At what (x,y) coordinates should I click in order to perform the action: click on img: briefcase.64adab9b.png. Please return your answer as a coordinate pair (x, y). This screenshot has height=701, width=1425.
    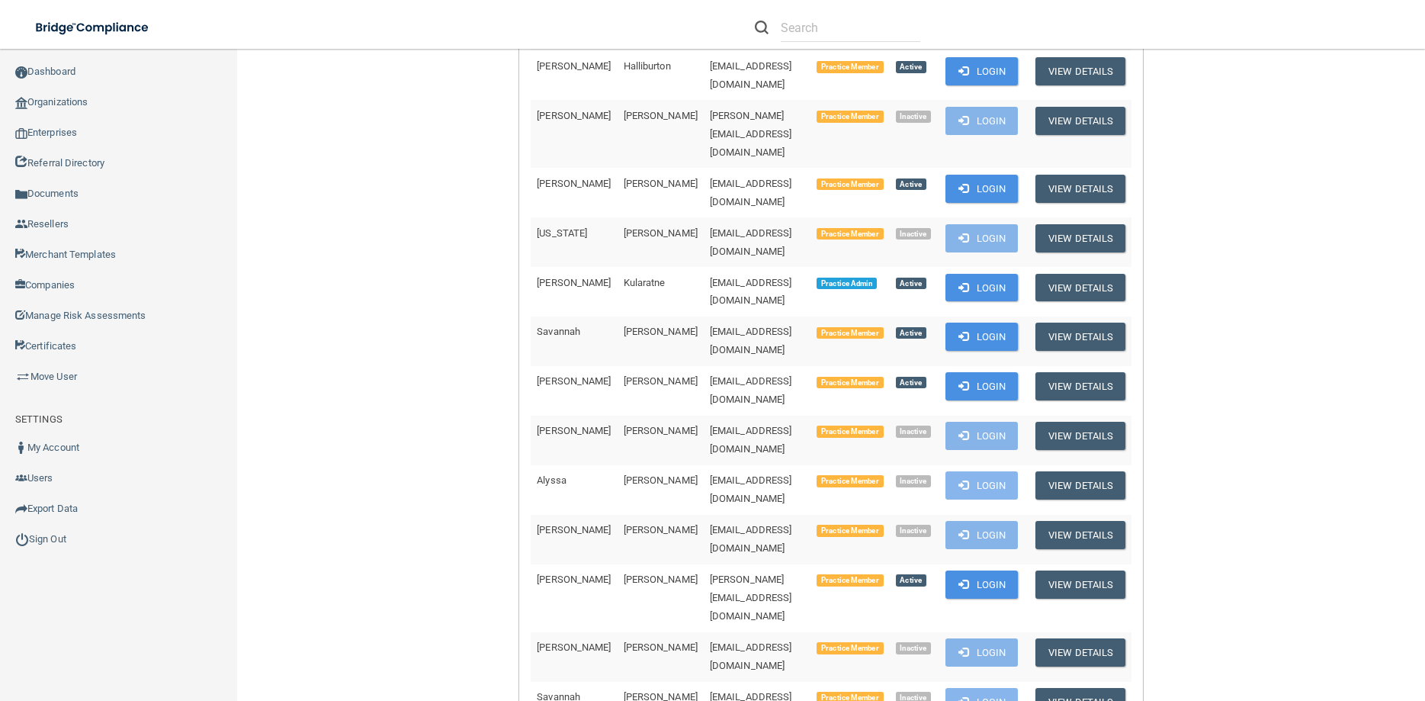
    Looking at the image, I should click on (23, 377).